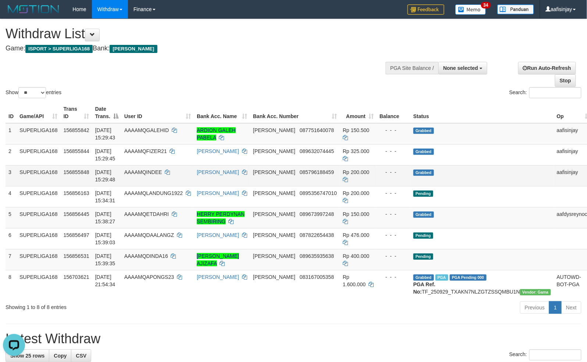 This screenshot has height=362, width=587. I want to click on a: ARDION GALEH PABELA, so click(216, 134).